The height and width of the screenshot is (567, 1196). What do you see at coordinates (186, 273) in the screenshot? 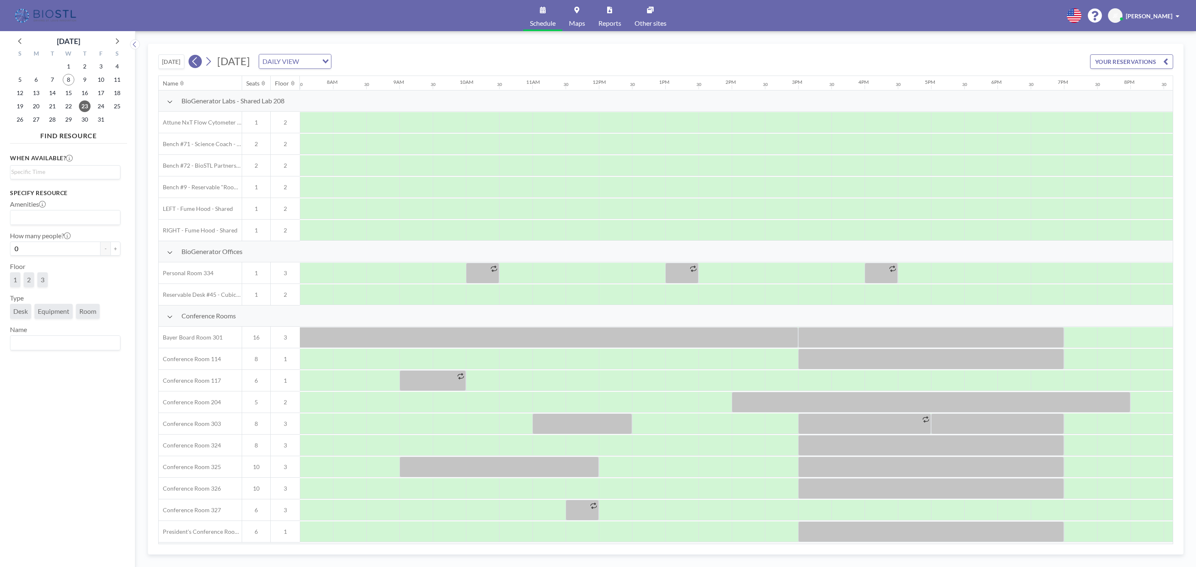
I see `span: Personal Room 334` at bounding box center [186, 273].